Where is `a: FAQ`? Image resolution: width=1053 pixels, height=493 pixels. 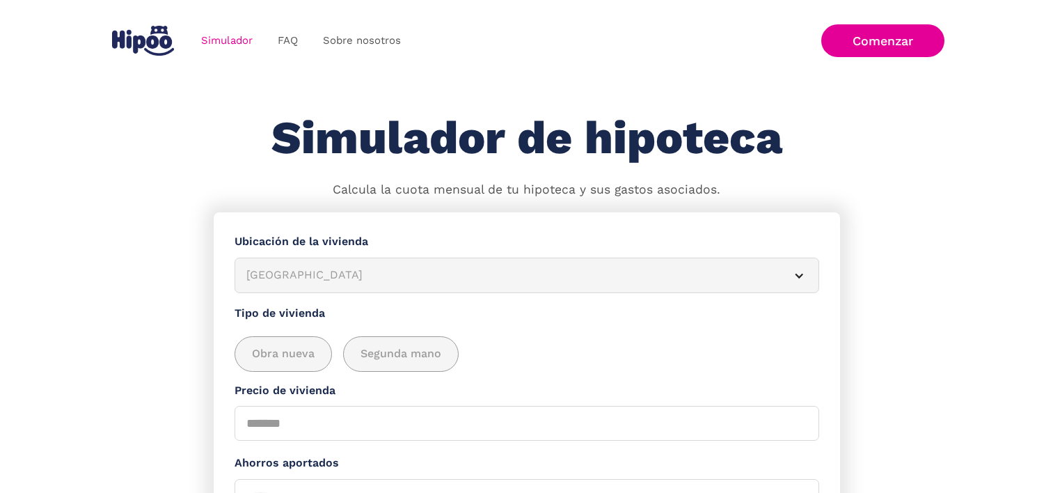
a: FAQ is located at coordinates (287, 40).